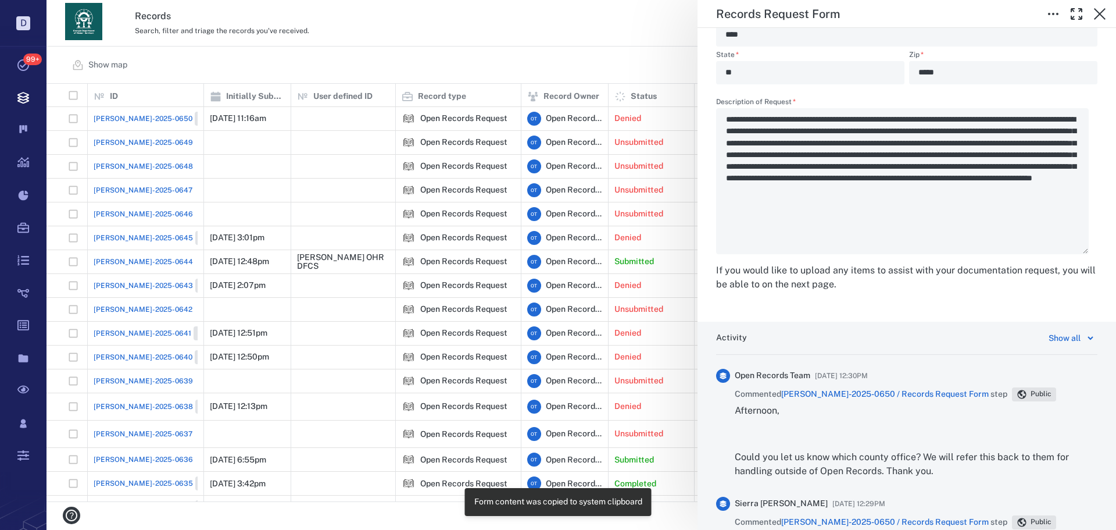 This screenshot has height=530, width=1116. Describe the element at coordinates (38, 13) in the screenshot. I see `span: Help` at that location.